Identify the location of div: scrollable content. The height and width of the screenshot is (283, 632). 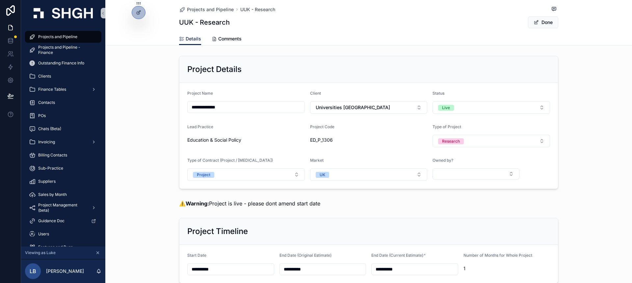
(63, 137).